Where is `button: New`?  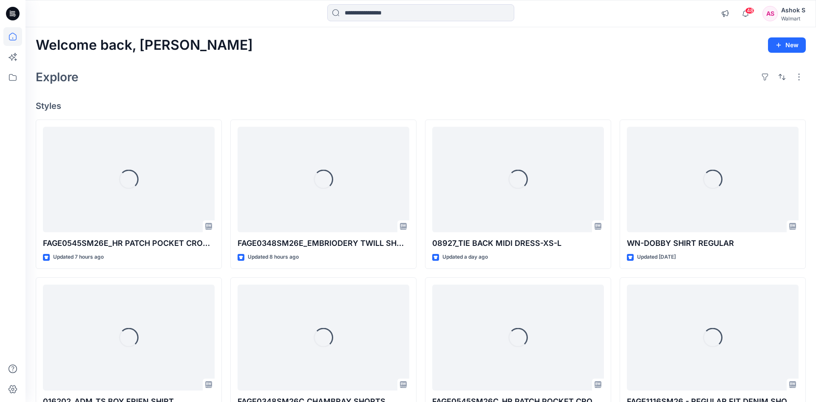 button: New is located at coordinates (787, 45).